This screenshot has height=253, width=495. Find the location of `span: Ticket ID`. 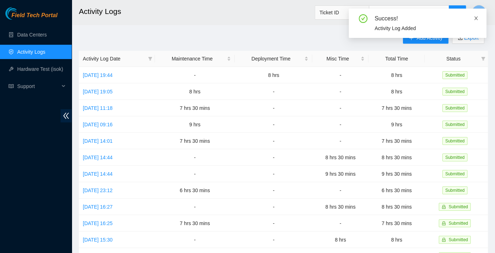

span: Ticket ID is located at coordinates (342, 13).